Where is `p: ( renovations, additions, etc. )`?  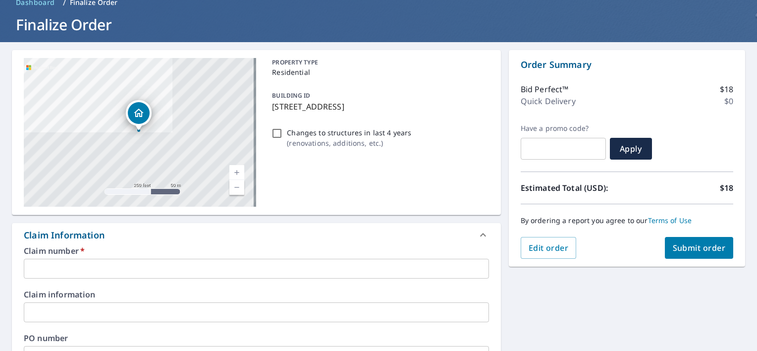 p: ( renovations, additions, etc. ) is located at coordinates (349, 143).